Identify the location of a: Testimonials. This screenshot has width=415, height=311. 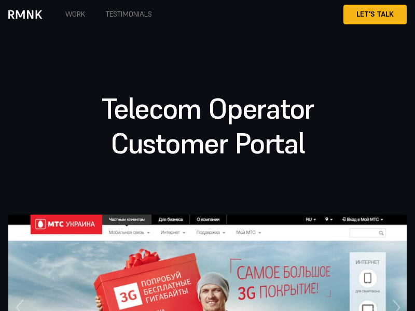
(129, 15).